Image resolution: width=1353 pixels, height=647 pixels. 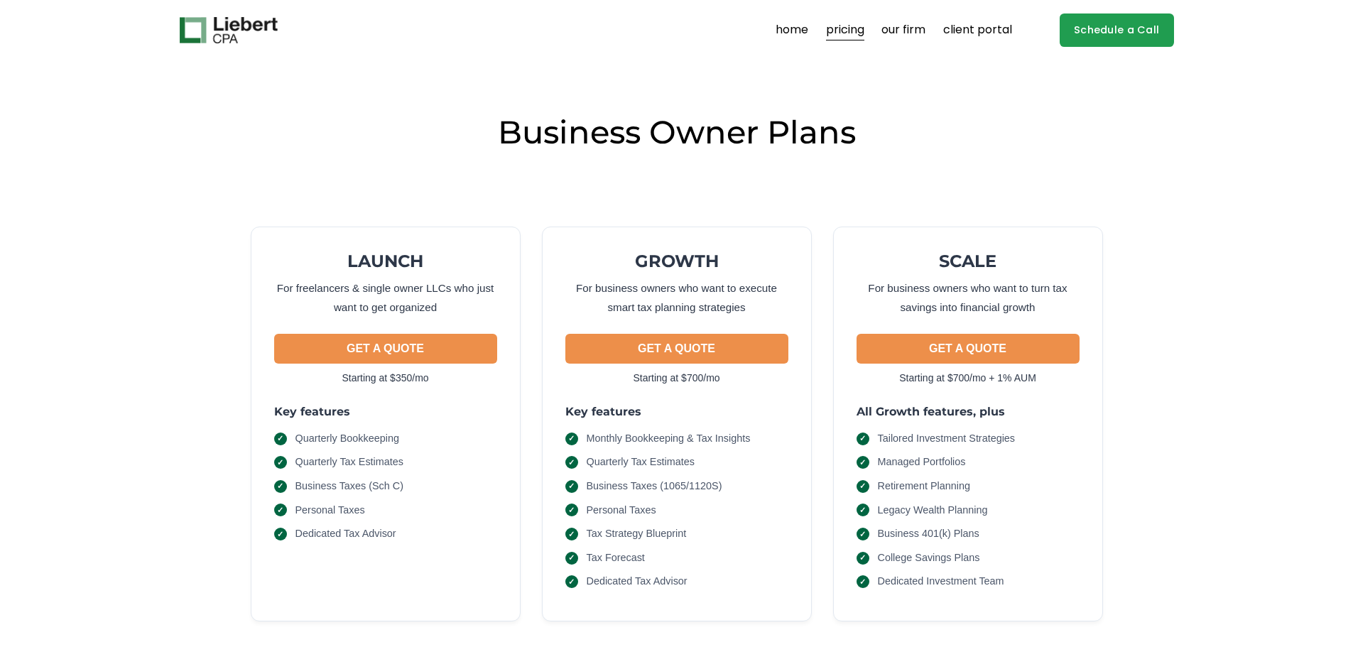 I want to click on span: Dedicated Investment Team, so click(x=941, y=581).